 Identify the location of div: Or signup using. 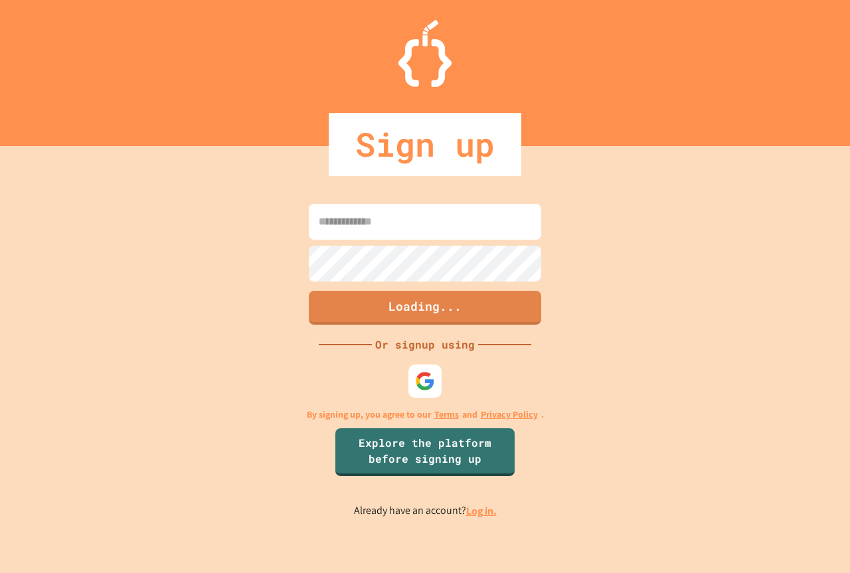
(425, 345).